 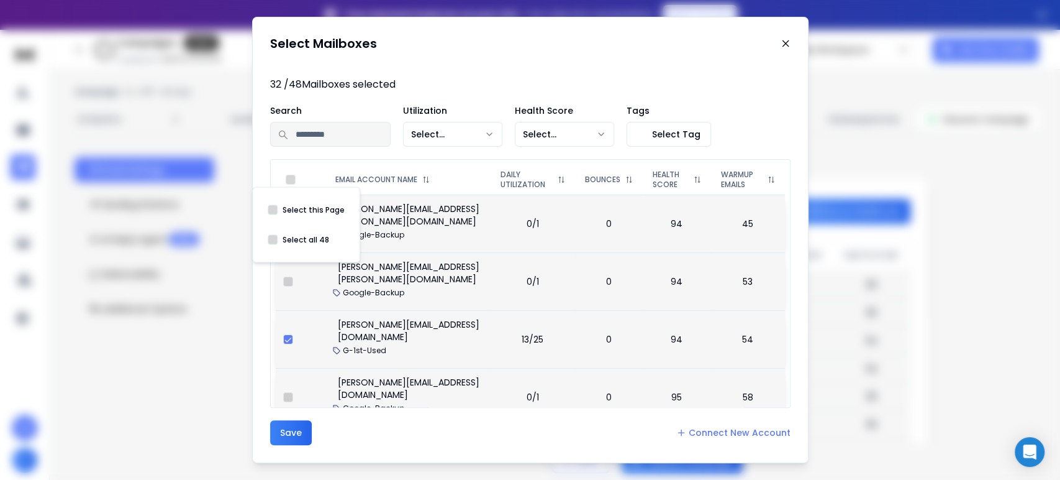 What do you see at coordinates (330, 111) in the screenshot?
I see `p: Search` at bounding box center [330, 111].